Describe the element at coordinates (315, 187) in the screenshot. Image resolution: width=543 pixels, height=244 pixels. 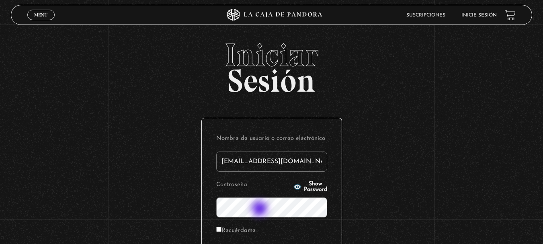
I see `span: Show Password` at that location.